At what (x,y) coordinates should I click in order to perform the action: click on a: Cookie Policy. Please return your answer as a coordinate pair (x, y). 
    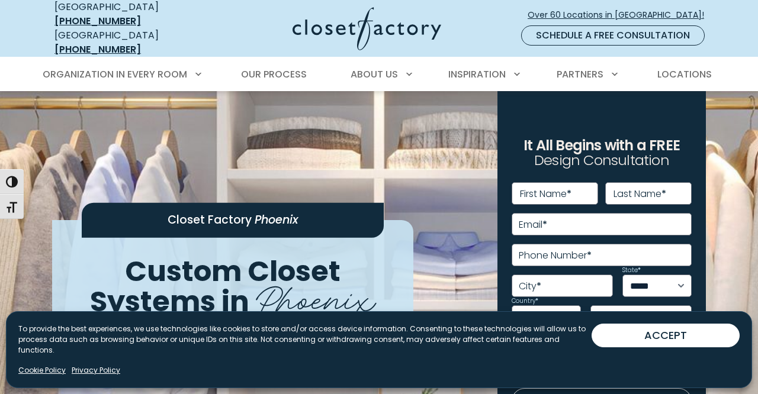
    Looking at the image, I should click on (42, 371).